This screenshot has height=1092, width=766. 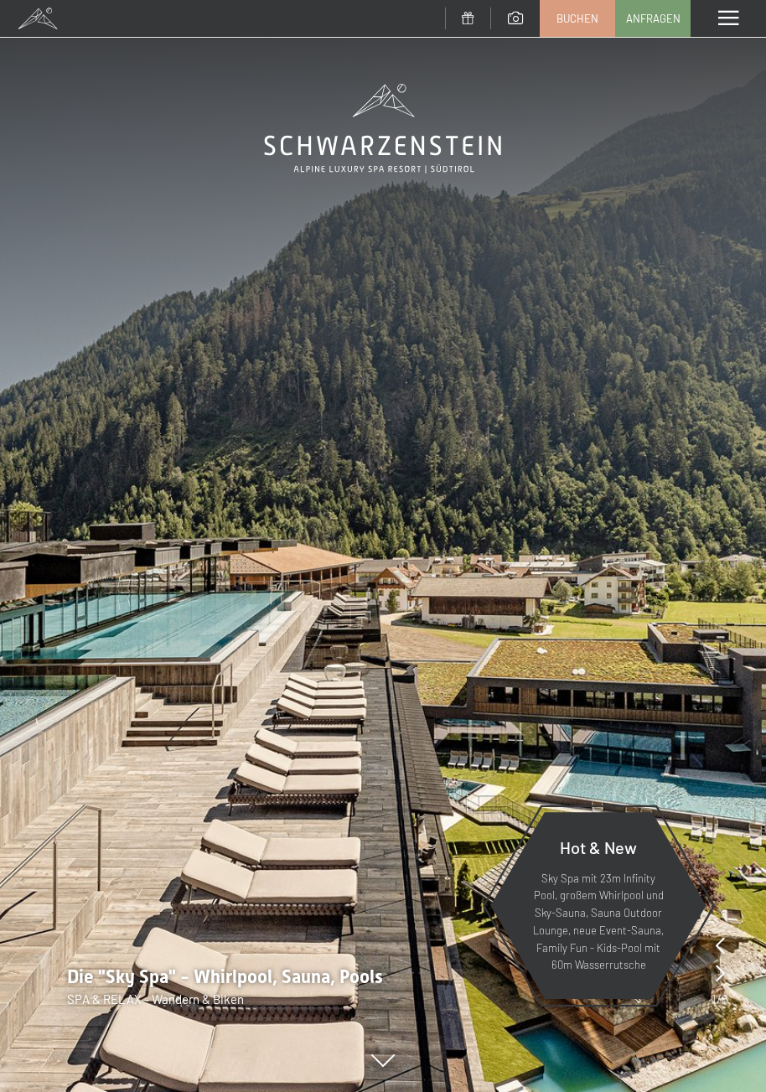 I want to click on span: Hot & New, so click(x=598, y=847).